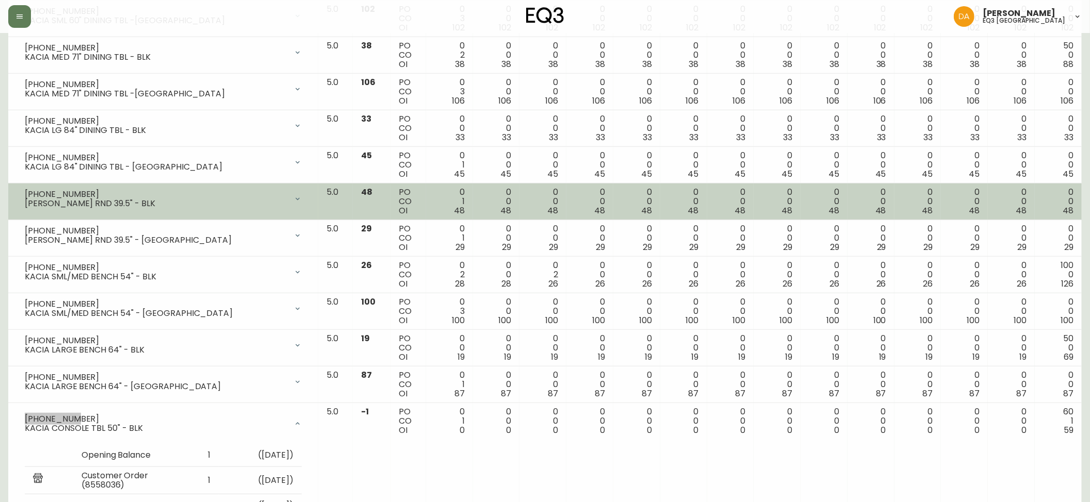 The height and width of the screenshot is (502, 1090). Describe the element at coordinates (365, 338) in the screenshot. I see `span: 19` at that location.